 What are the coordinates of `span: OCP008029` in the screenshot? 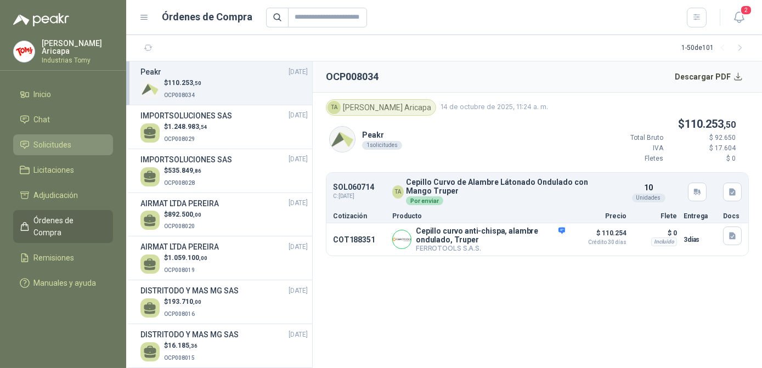 It's located at (179, 139).